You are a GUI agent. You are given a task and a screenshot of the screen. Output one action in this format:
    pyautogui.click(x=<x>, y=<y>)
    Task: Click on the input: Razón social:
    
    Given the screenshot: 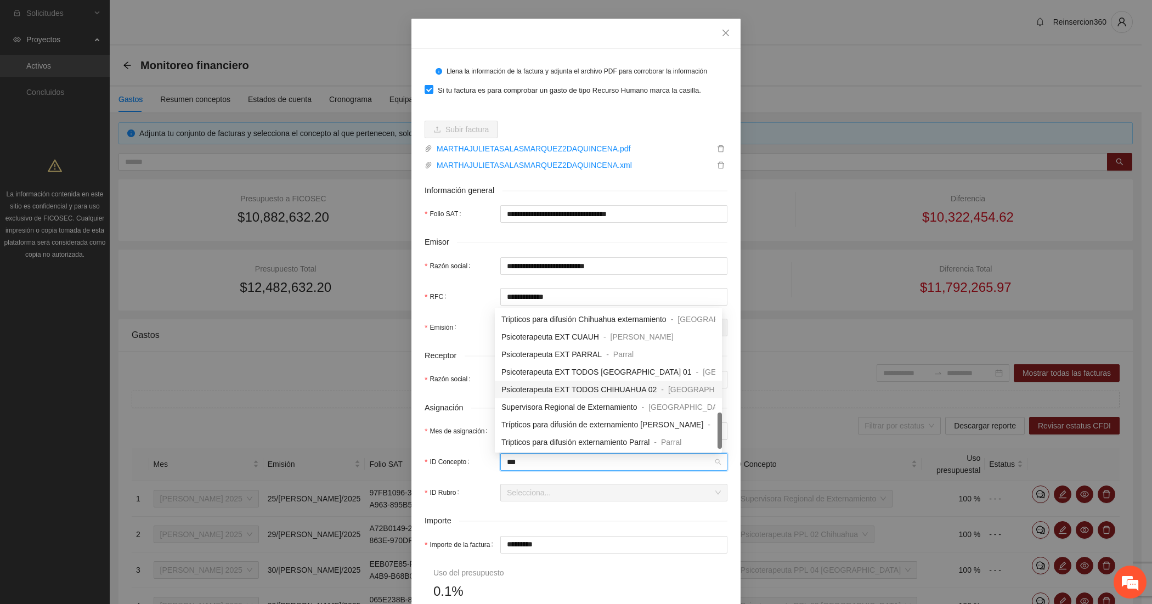 What is the action you would take?
    pyautogui.click(x=614, y=266)
    